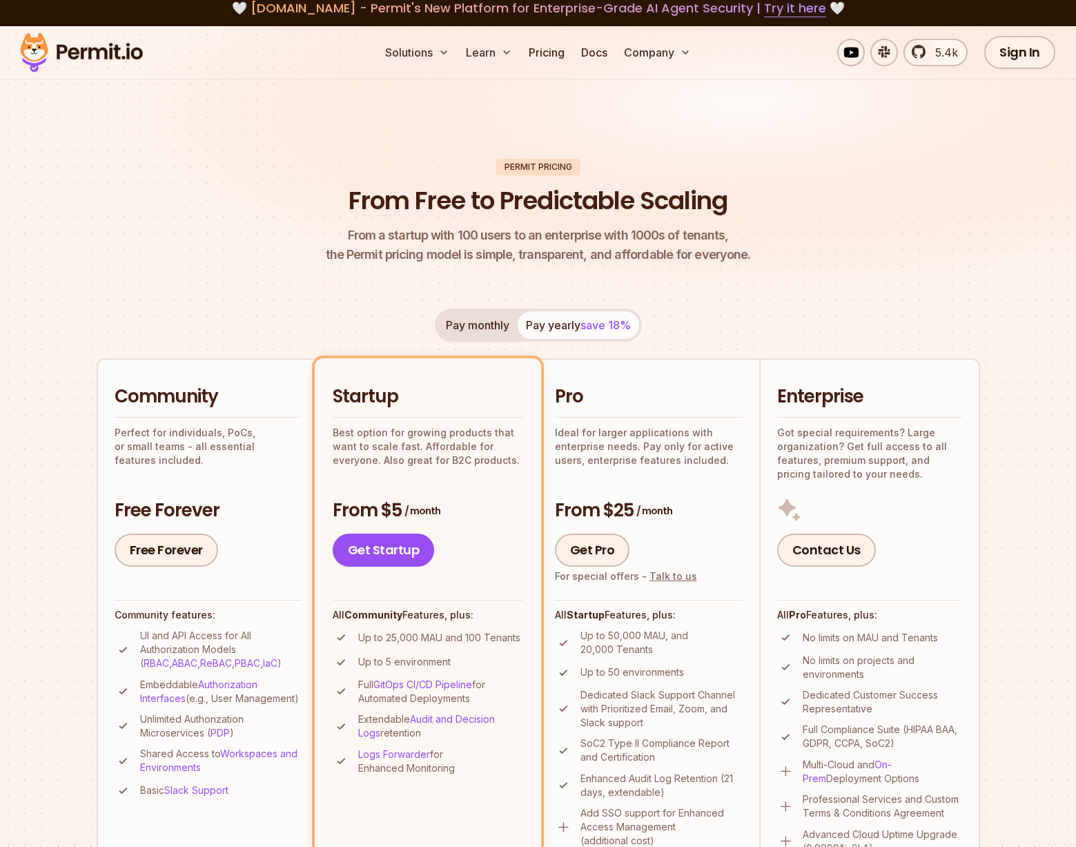 The height and width of the screenshot is (847, 1076). Describe the element at coordinates (661, 642) in the screenshot. I see `p: Up to 50,000 MAU, and 20,000 Tenants` at that location.